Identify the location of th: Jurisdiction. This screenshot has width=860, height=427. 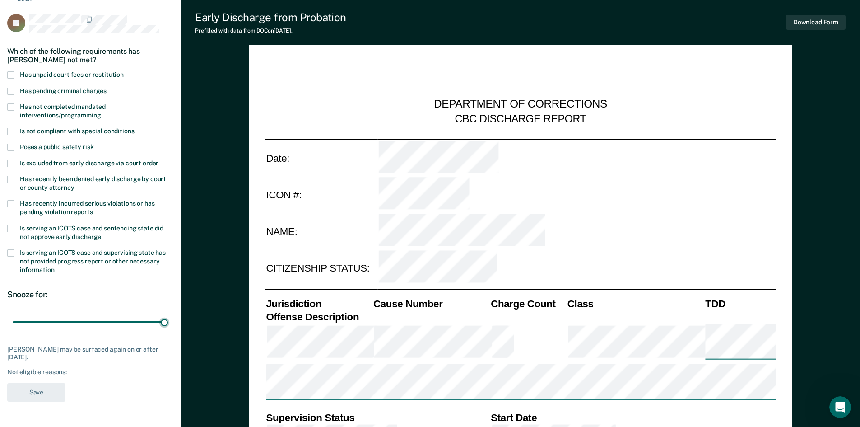
(319, 303).